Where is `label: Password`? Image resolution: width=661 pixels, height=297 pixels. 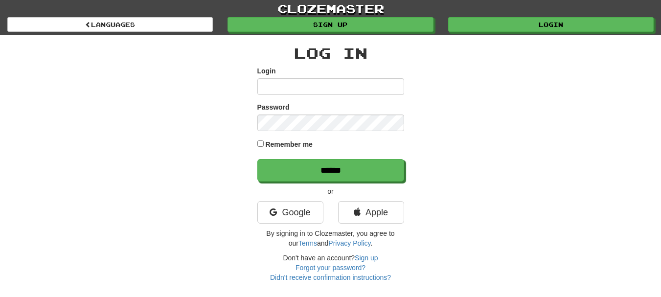 label: Password is located at coordinates (273, 107).